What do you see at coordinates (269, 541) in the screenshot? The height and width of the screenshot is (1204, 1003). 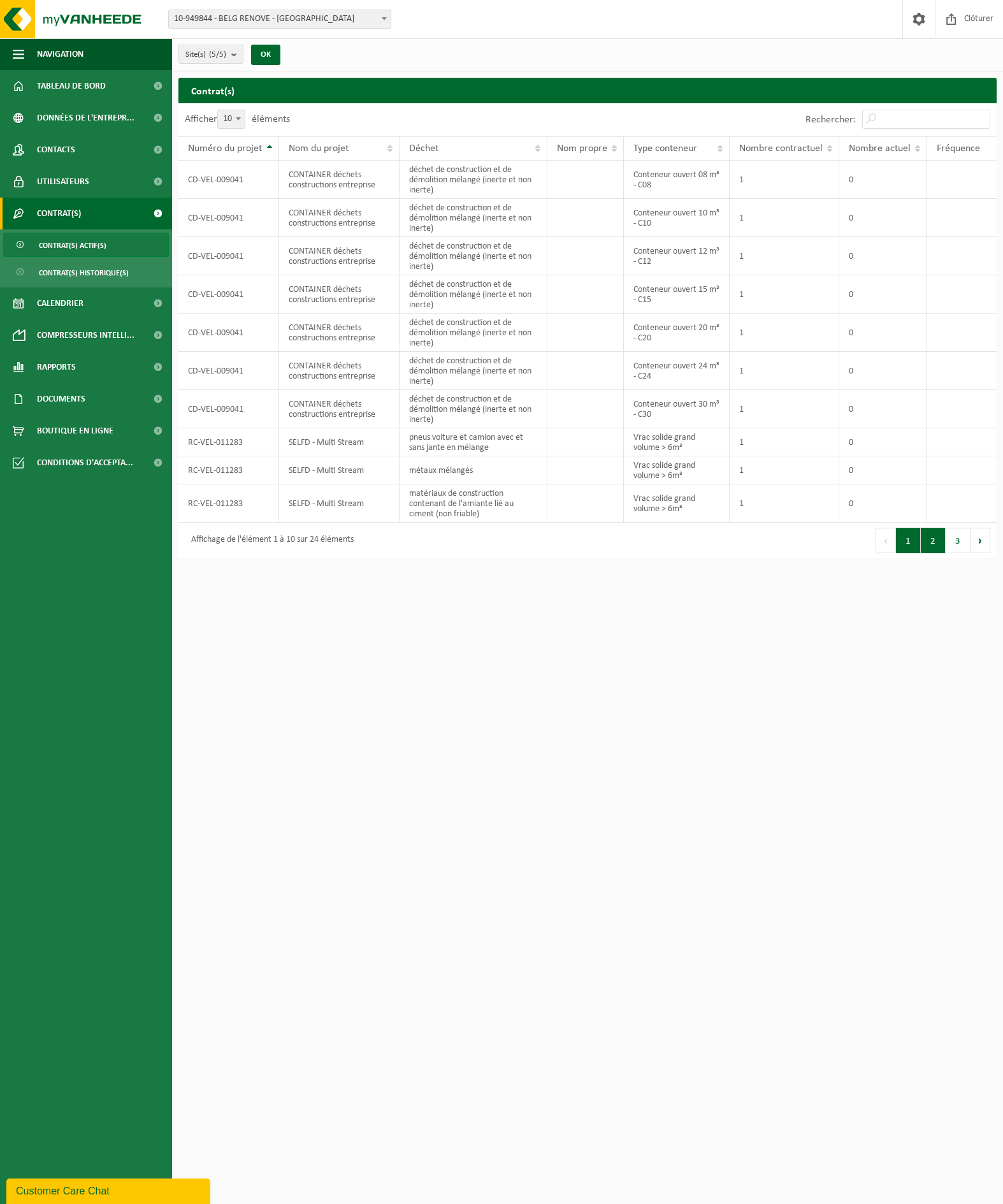 I see `div: Affichage de l'élément 1 à 10 sur 24 éléments` at bounding box center [269, 541].